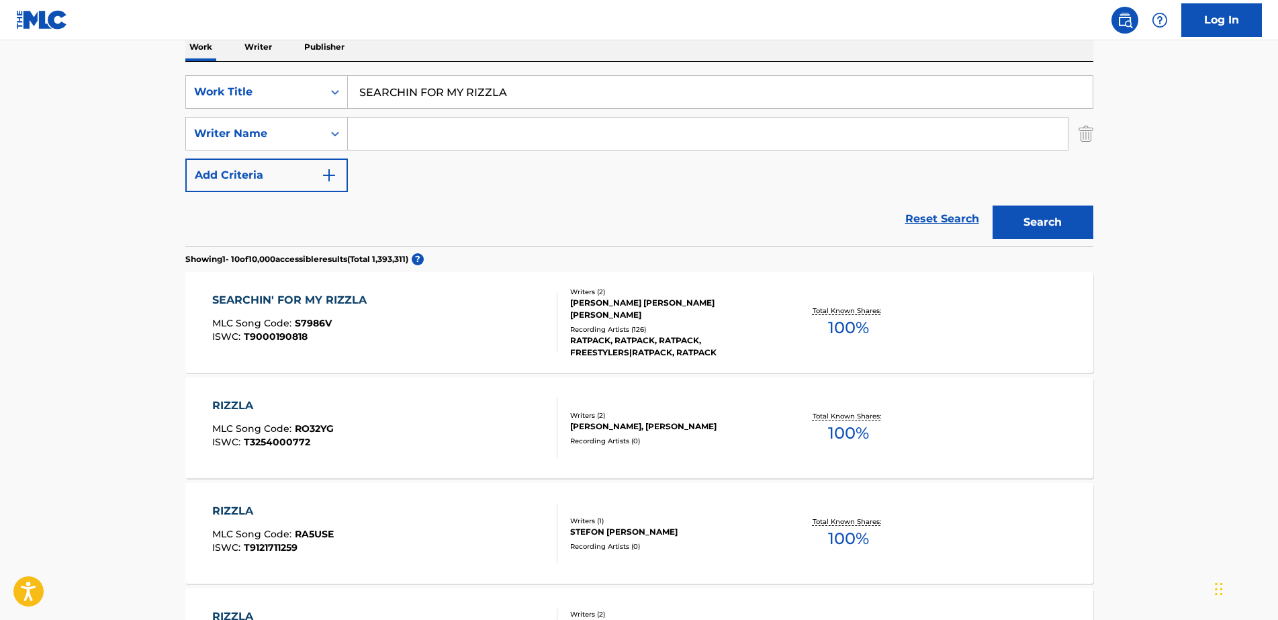  Describe the element at coordinates (42, 19) in the screenshot. I see `img: MLC Logo` at that location.